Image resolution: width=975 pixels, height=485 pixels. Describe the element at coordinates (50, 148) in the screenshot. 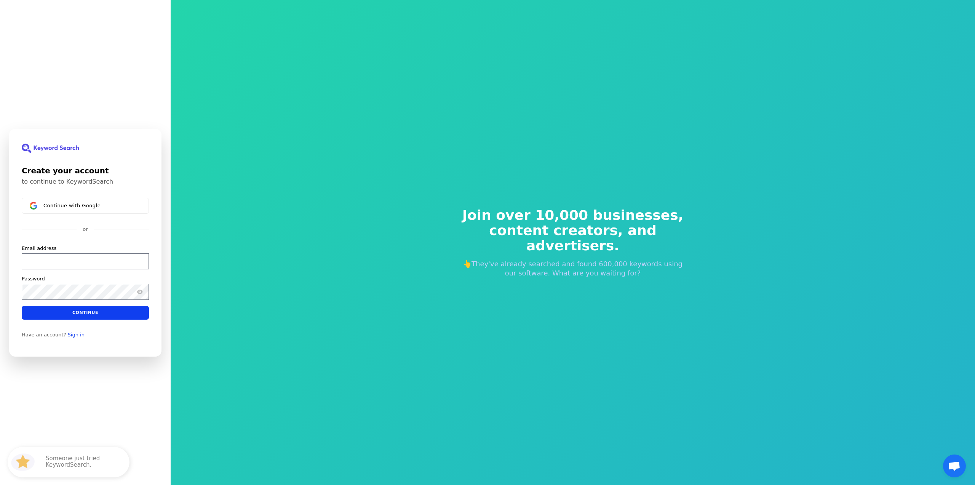

I see `img: KeywordSearch` at that location.